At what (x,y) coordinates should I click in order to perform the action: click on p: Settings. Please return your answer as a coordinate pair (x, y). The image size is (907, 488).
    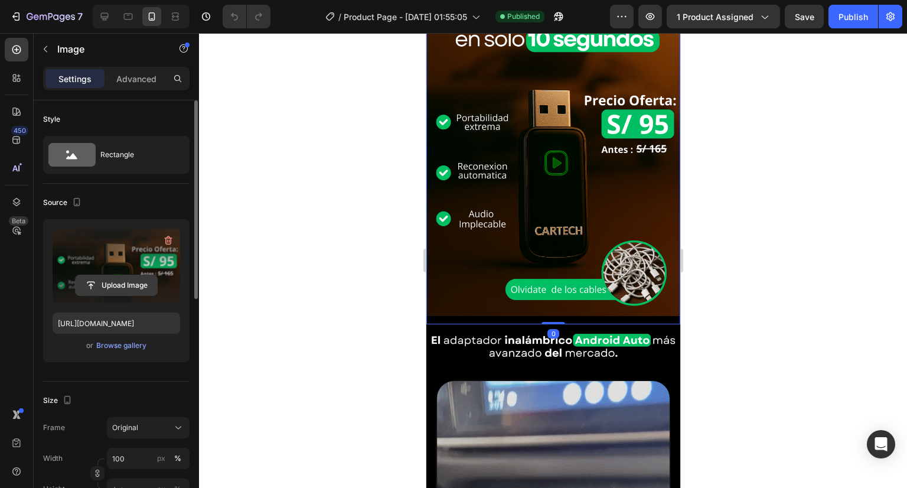
    Looking at the image, I should click on (75, 79).